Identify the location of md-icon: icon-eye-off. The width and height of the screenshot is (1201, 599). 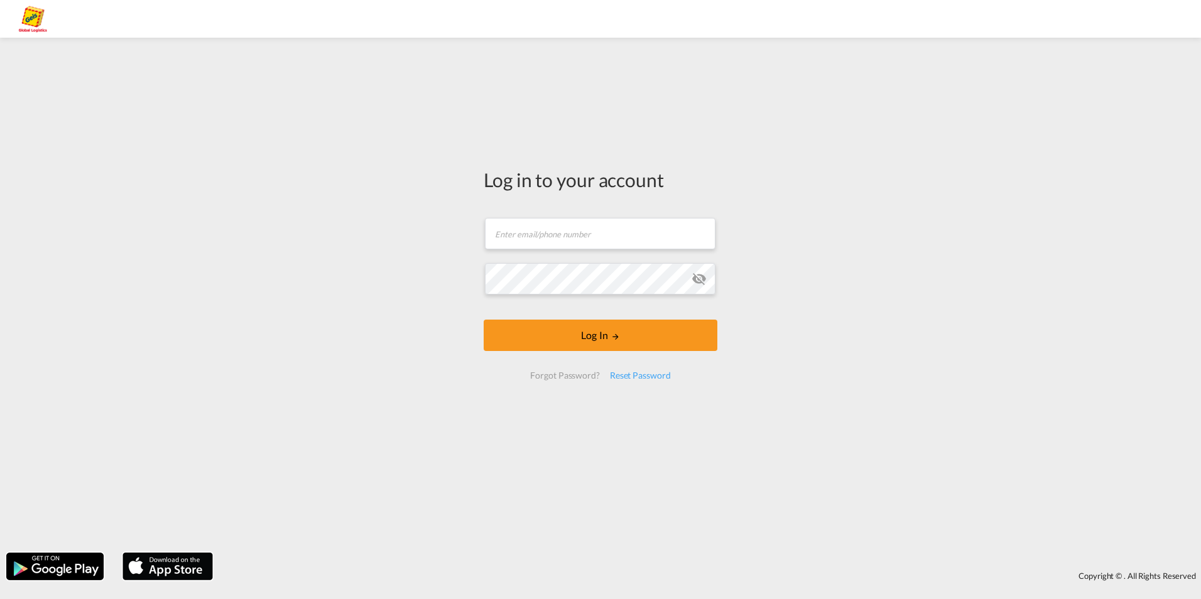
(699, 279).